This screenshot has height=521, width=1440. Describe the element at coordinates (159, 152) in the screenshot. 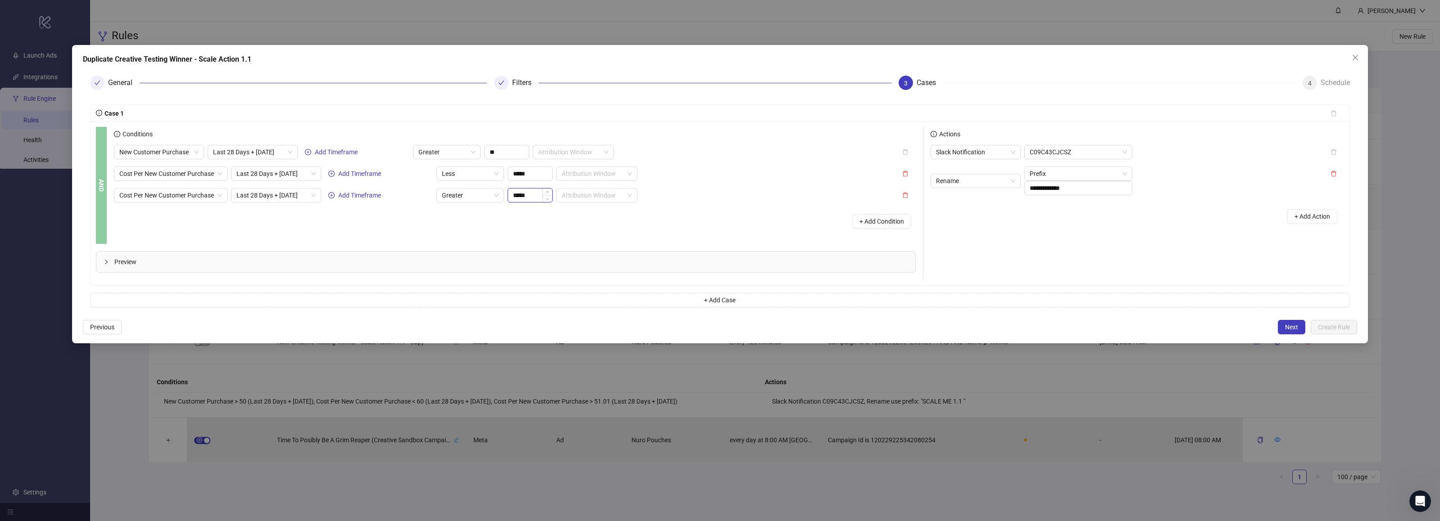

I see `span: New Customer Purchase` at that location.